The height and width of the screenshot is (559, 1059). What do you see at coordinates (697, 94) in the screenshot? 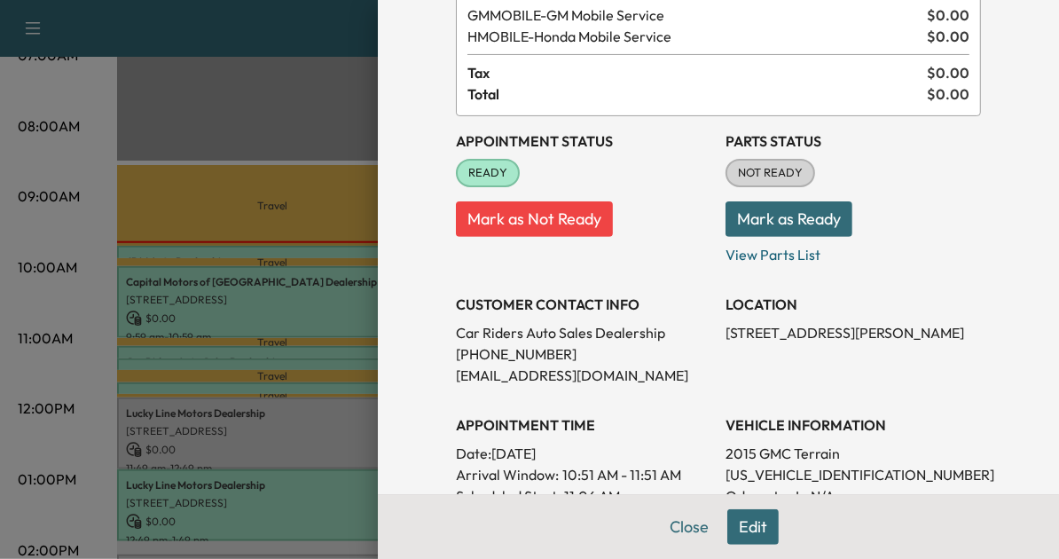
I see `span: Total` at bounding box center [697, 94].